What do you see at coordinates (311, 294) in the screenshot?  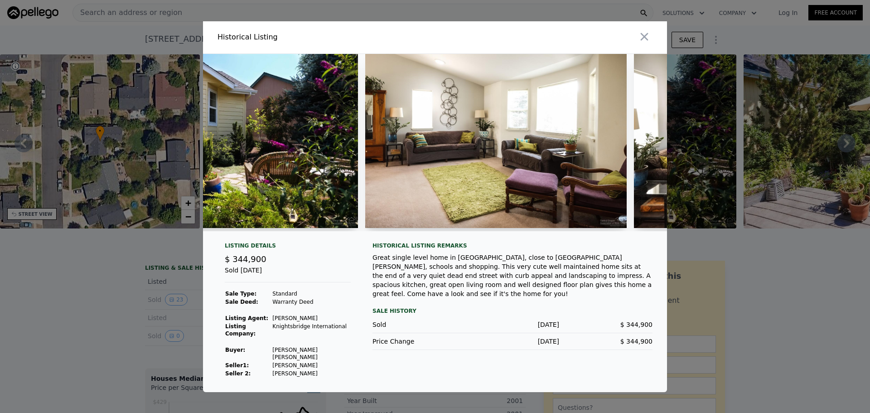 I see `td: Standard` at bounding box center [311, 294].